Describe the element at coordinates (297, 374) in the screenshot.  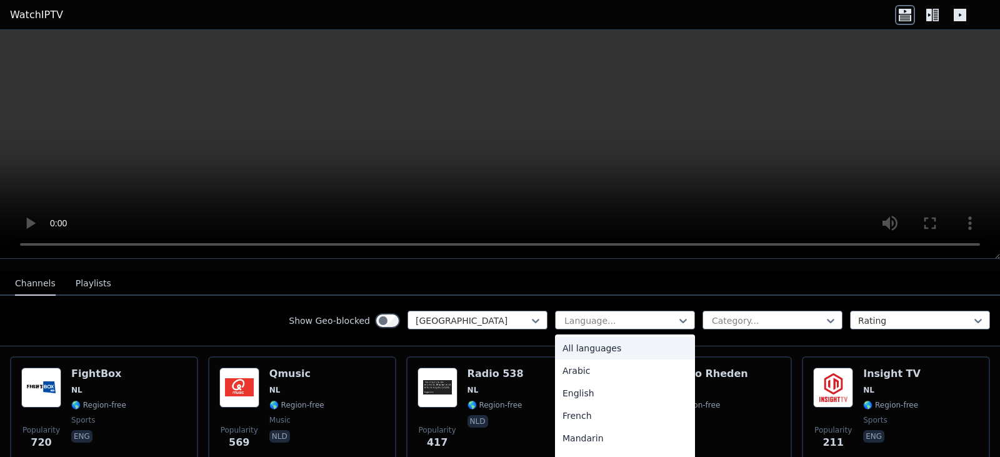
I see `h6: Qmusic` at that location.